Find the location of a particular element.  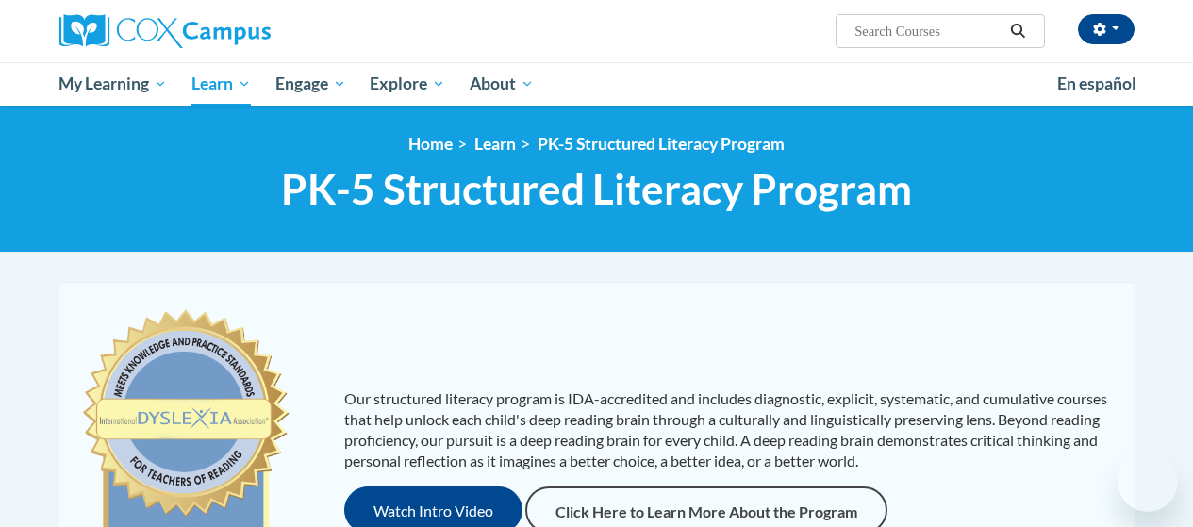

span: Learn is located at coordinates (221, 84).